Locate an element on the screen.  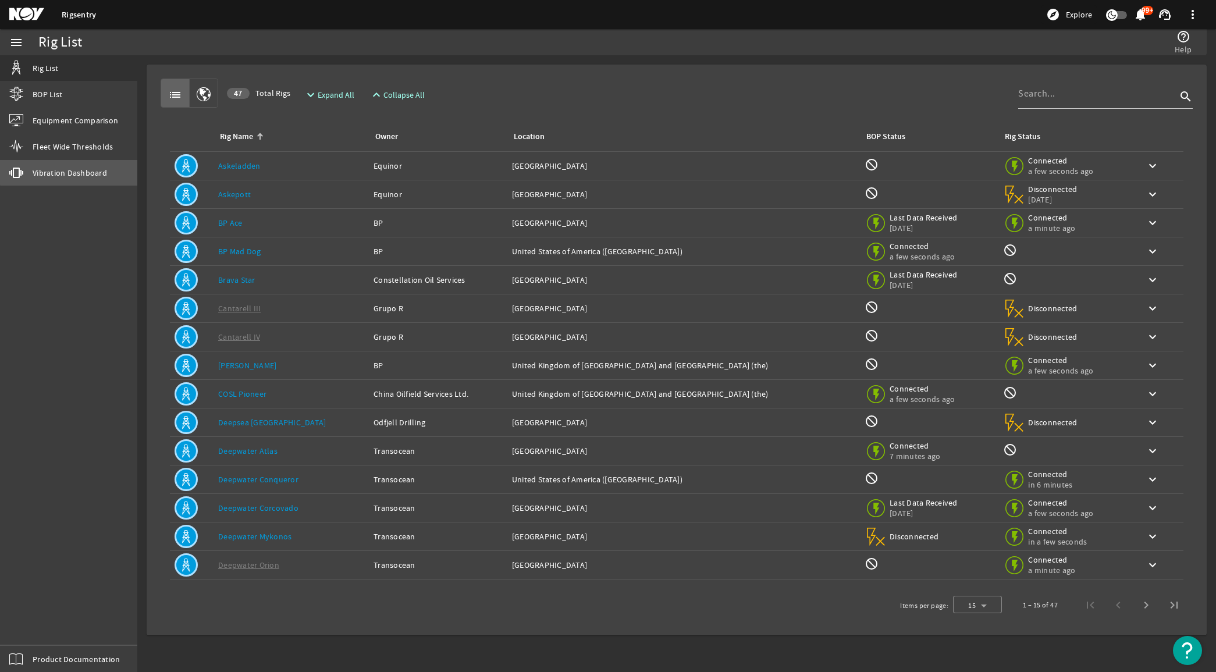
mat-icon: list is located at coordinates (175, 95).